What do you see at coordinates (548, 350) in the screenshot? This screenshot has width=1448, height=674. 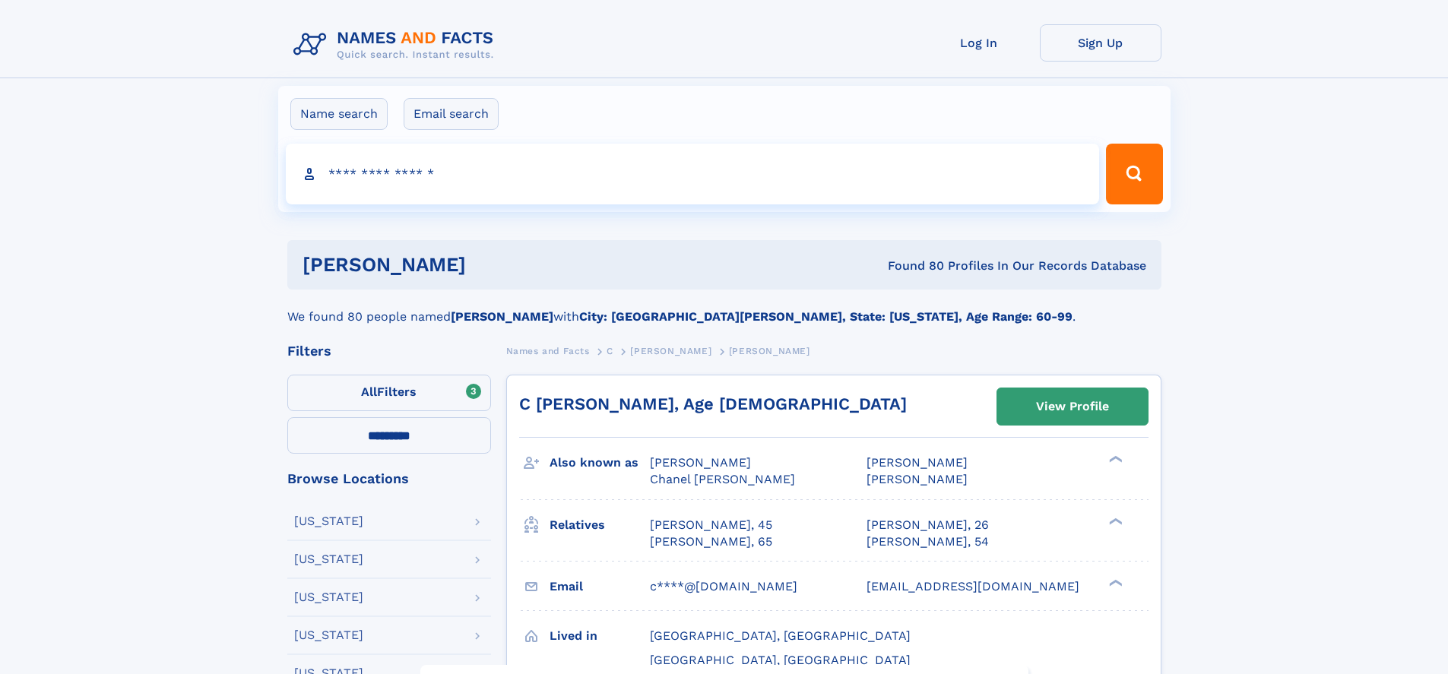 I see `a: Names and Facts` at bounding box center [548, 350].